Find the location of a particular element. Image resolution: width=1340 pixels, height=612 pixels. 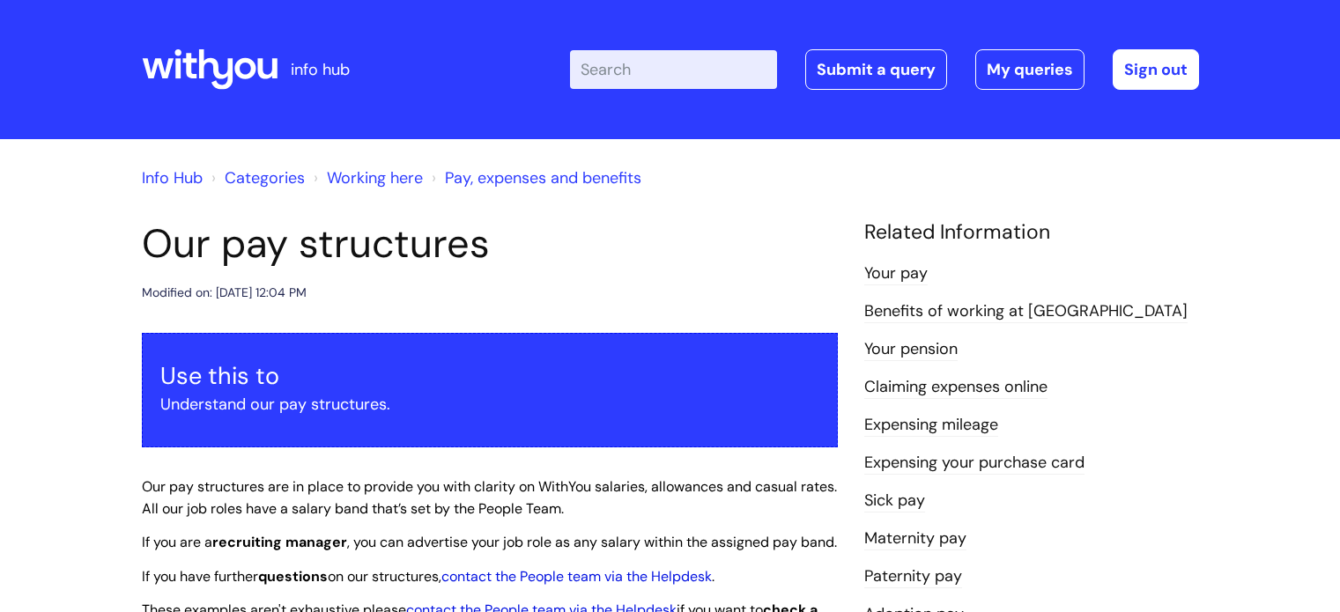

li: Solution home is located at coordinates (255, 178).